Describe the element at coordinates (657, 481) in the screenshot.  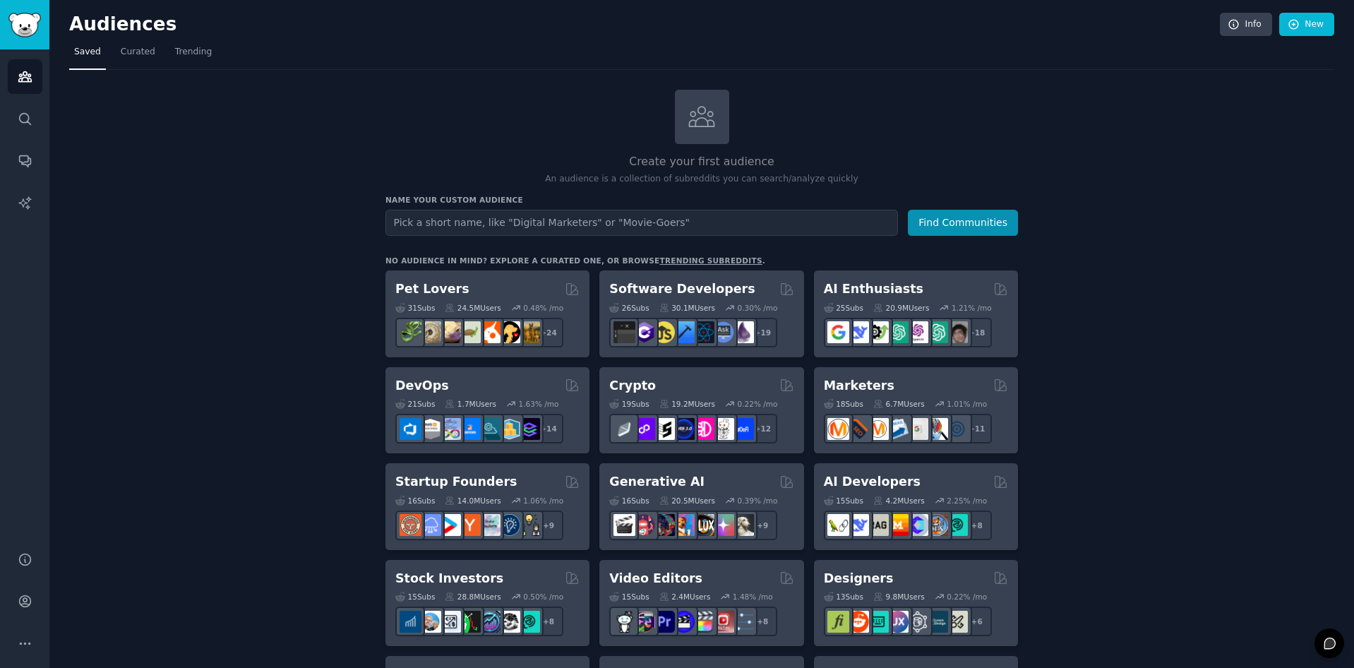
I see `h2: Generative AI` at that location.